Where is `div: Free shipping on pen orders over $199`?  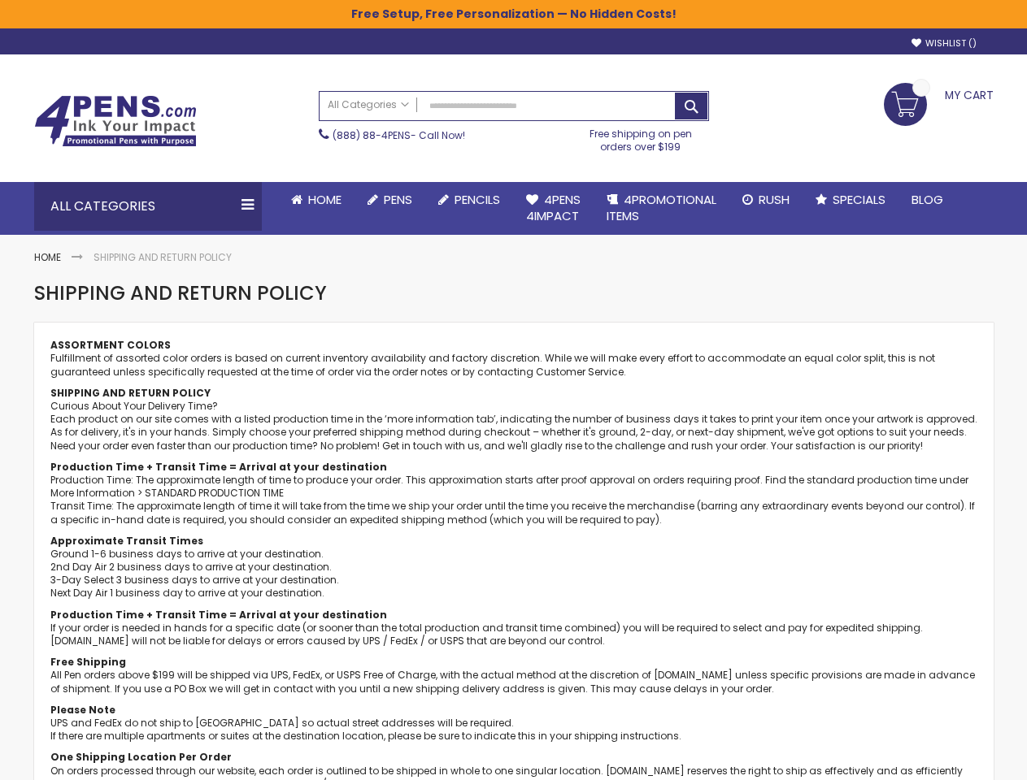 div: Free shipping on pen orders over $199 is located at coordinates (640, 137).